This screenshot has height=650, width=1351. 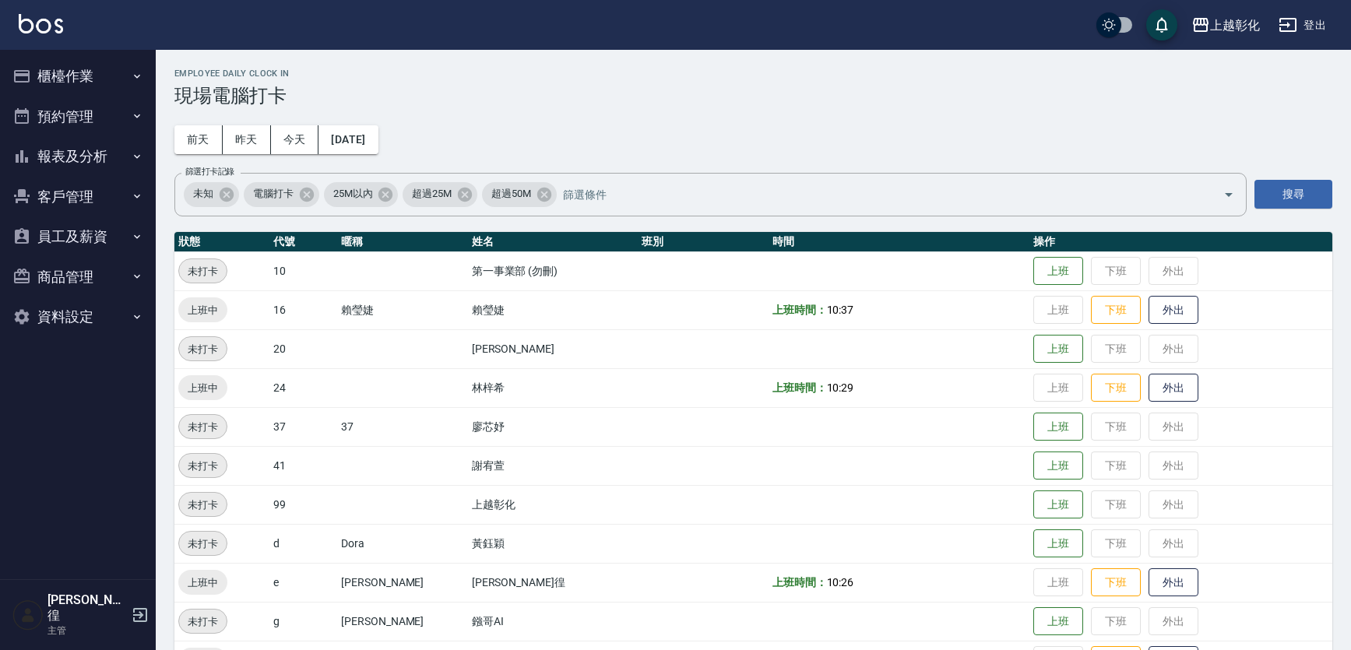 I want to click on th: 代號, so click(x=303, y=242).